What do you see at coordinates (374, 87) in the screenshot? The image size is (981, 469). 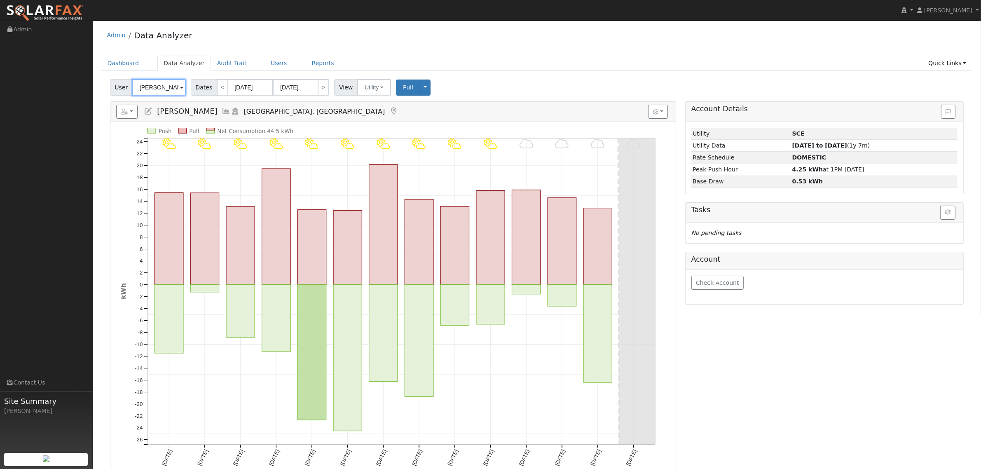 I see `button: Utility` at bounding box center [374, 87].